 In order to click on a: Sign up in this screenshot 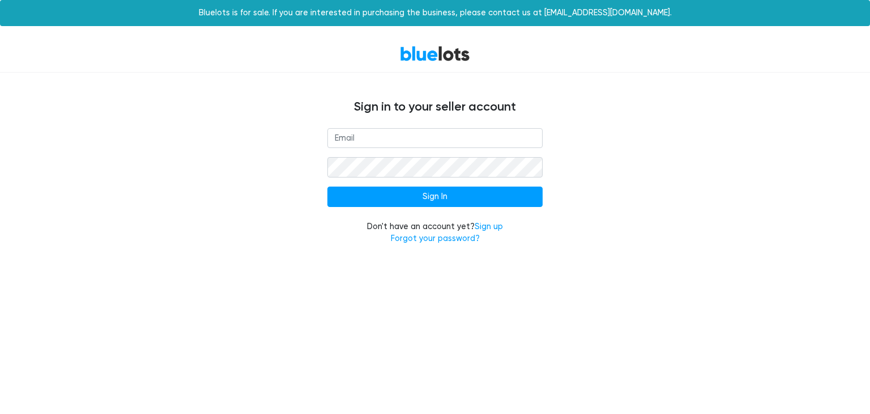, I will do `click(489, 226)`.